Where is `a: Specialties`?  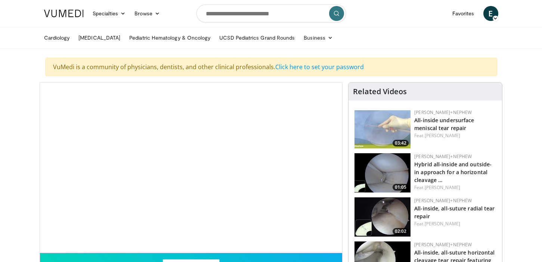
a: Specialties is located at coordinates (109, 13).